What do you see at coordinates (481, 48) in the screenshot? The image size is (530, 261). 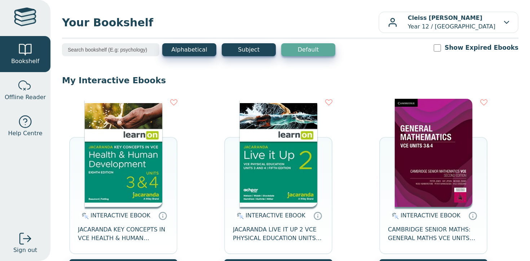 I see `label: Show Expired Ebooks` at bounding box center [481, 48].